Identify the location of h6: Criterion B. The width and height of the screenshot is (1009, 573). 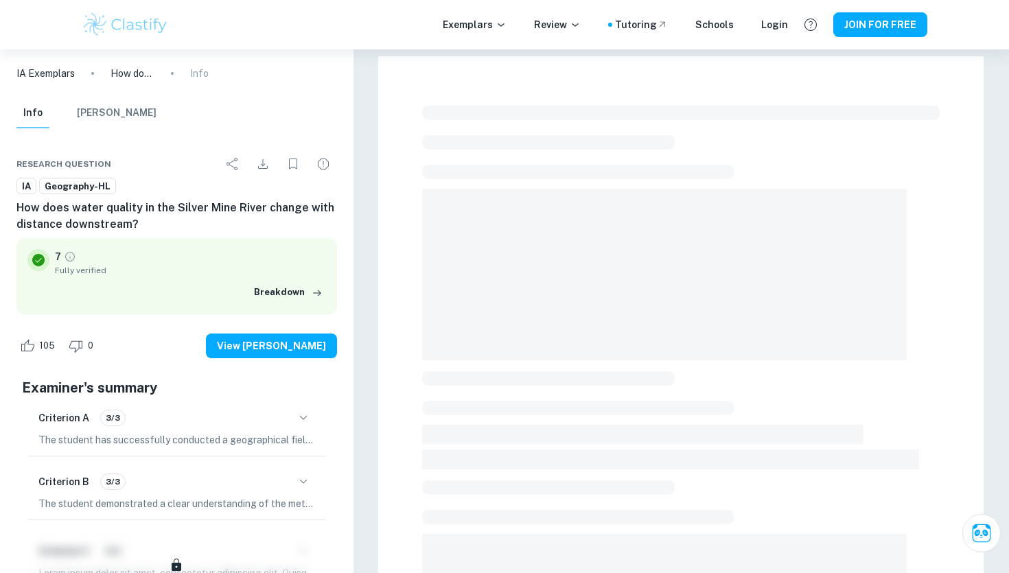
(64, 482).